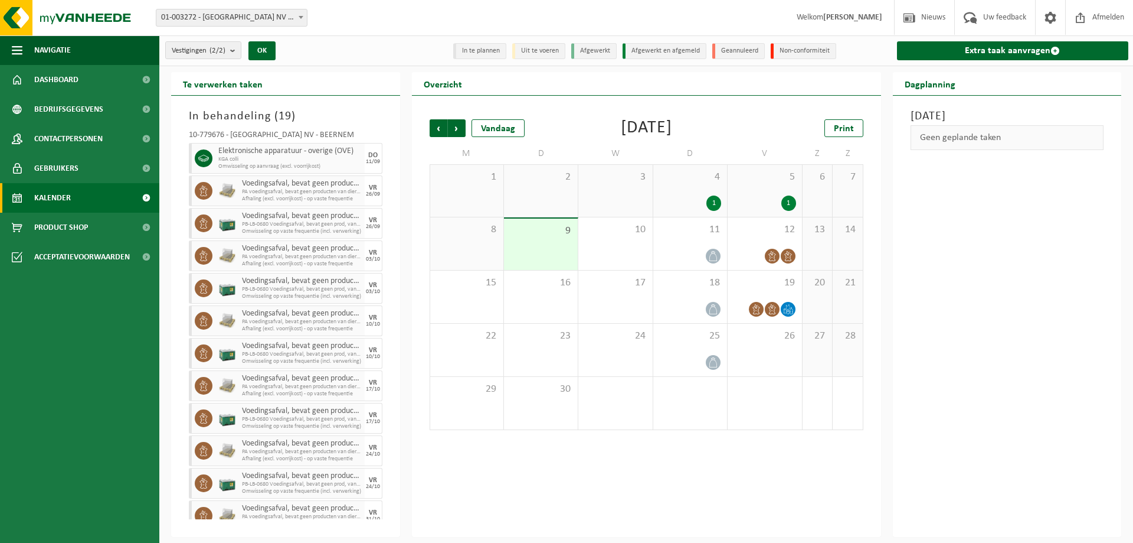 The width and height of the screenshot is (1133, 543). I want to click on span: 26, so click(764, 336).